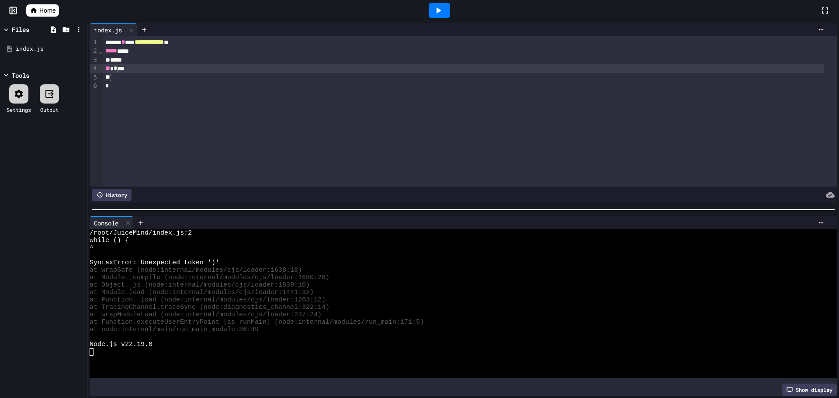 The image size is (839, 398). What do you see at coordinates (209, 307) in the screenshot?
I see `span: at TracingChannel.traceSync (node:diagnostics_channel:322:14)` at bounding box center [209, 307].